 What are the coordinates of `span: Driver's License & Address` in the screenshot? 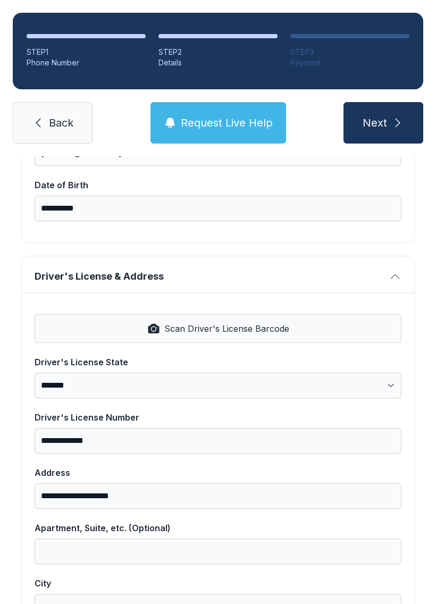 It's located at (210, 277).